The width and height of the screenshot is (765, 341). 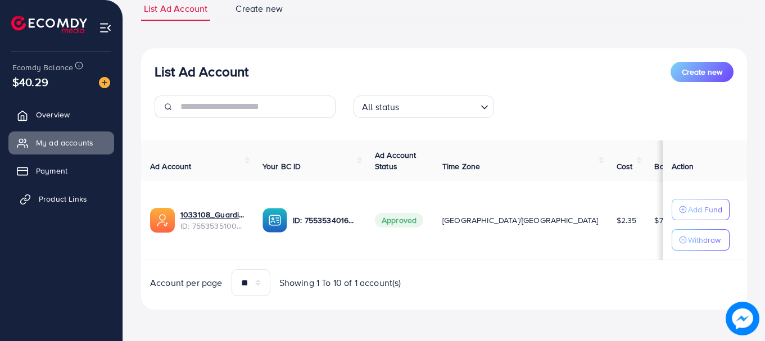 What do you see at coordinates (701, 210) in the screenshot?
I see `button: Add Fund` at bounding box center [701, 210].